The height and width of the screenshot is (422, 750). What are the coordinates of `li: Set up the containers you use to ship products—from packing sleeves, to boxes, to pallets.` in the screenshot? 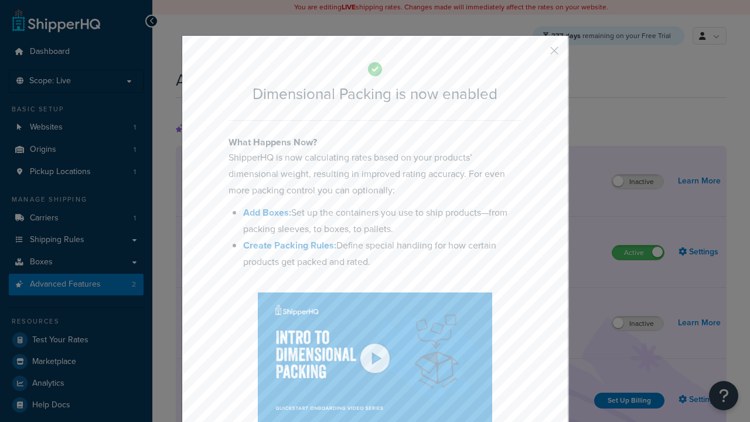 It's located at (382, 221).